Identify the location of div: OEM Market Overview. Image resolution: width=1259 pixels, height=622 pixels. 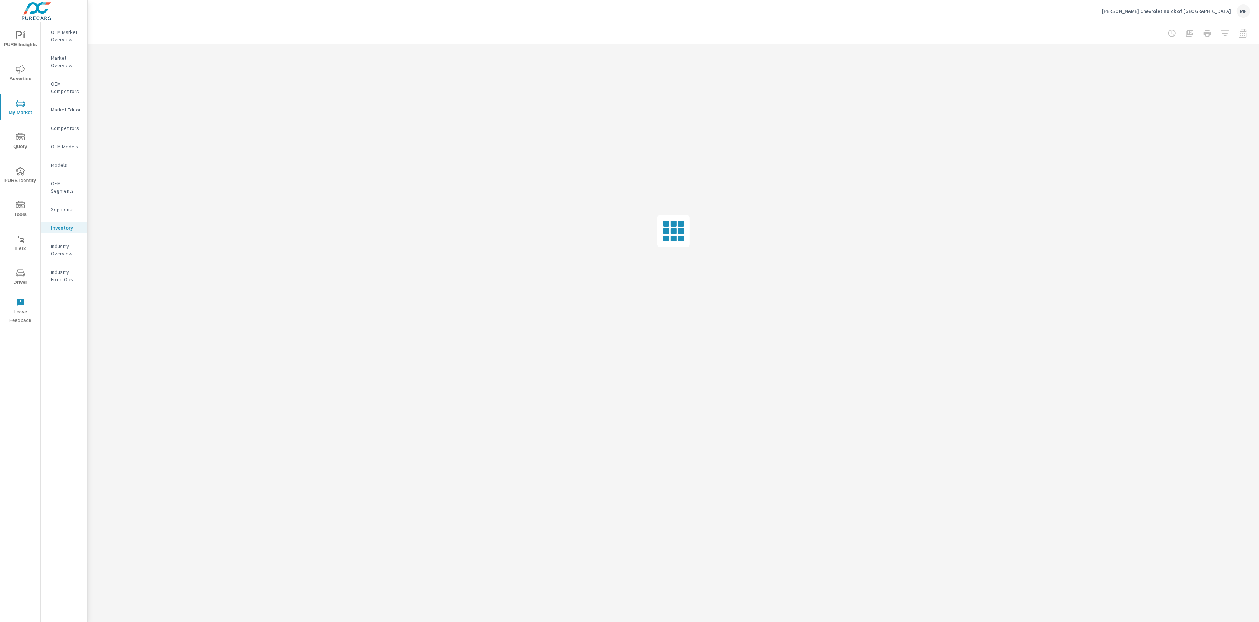
(64, 36).